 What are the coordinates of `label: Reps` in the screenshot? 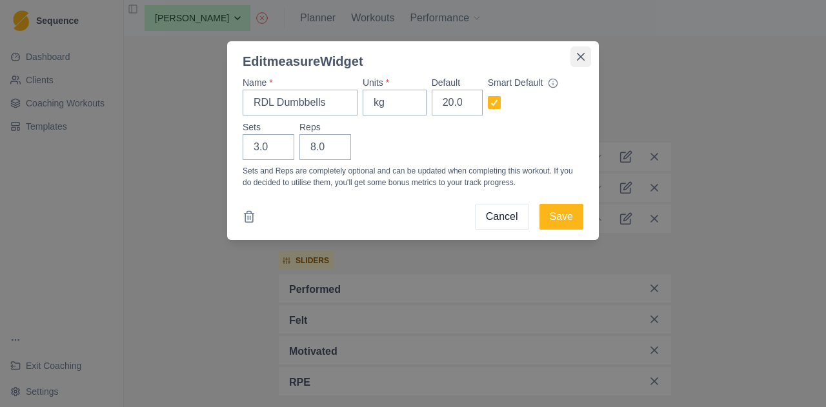 It's located at (322, 127).